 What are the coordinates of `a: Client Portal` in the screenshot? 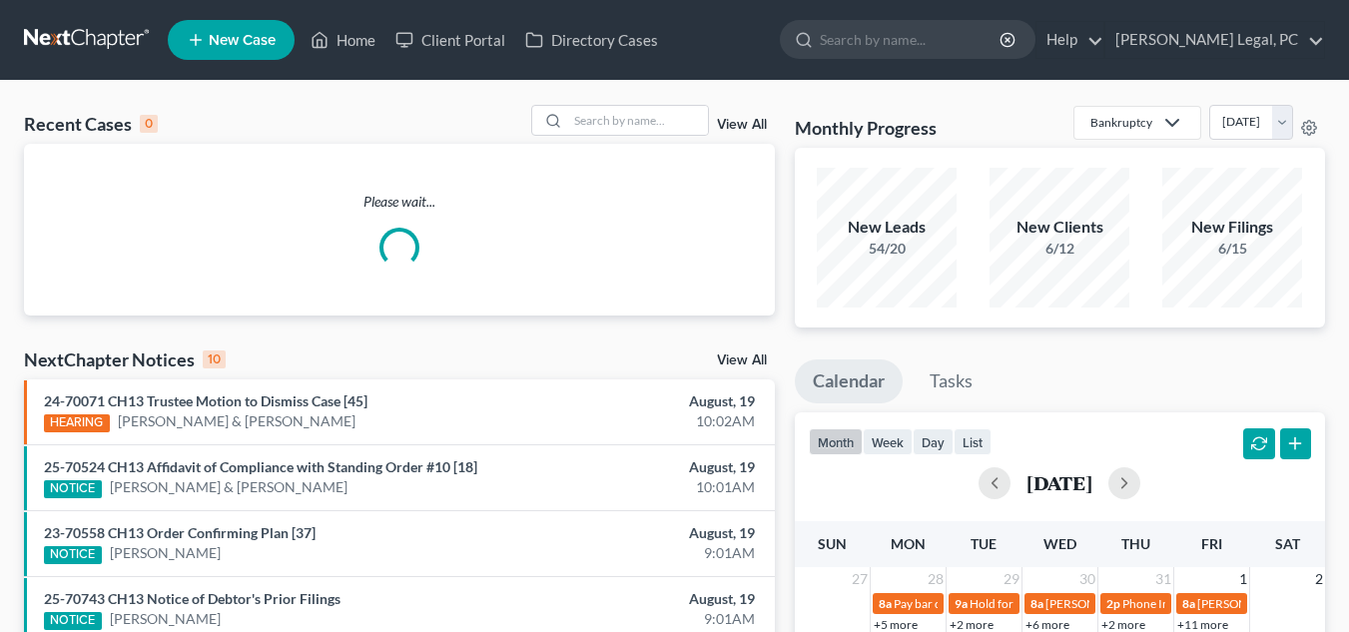 It's located at (450, 40).